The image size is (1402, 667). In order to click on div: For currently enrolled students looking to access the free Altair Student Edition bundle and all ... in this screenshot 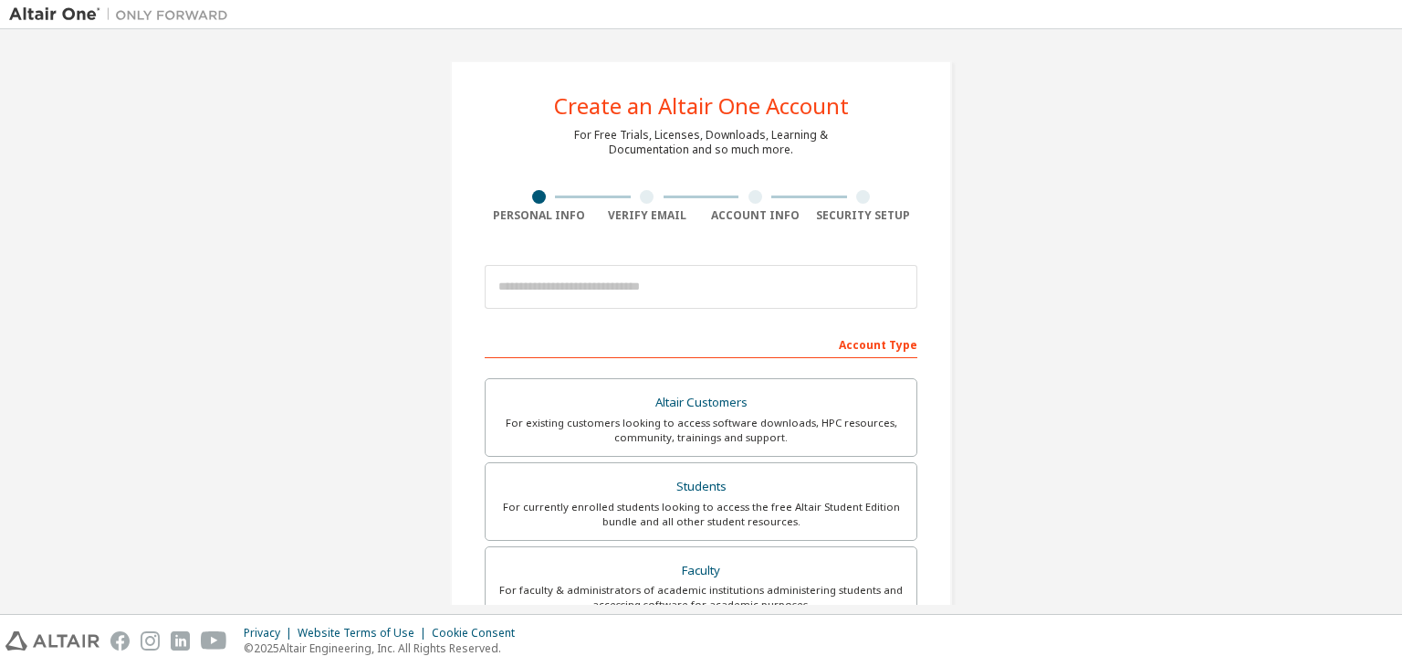, I will do `click(701, 514)`.